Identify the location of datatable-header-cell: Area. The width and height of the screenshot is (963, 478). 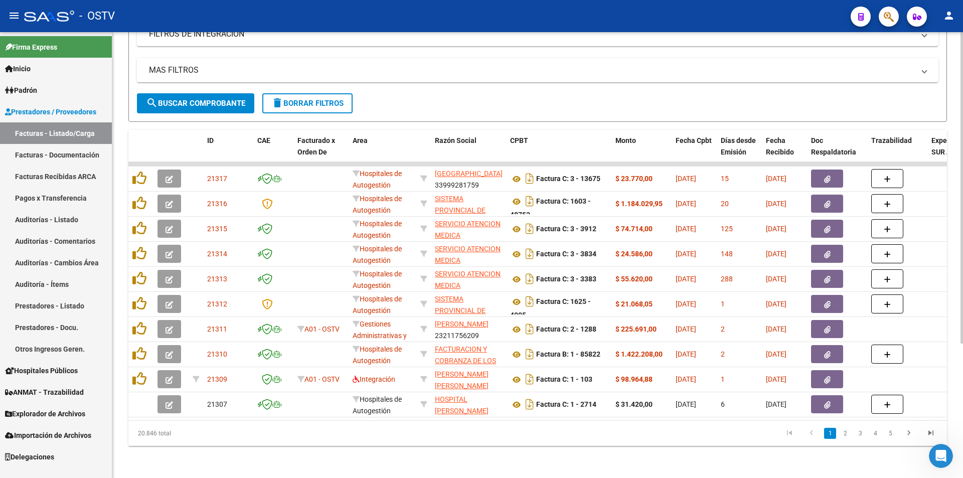
(382, 152).